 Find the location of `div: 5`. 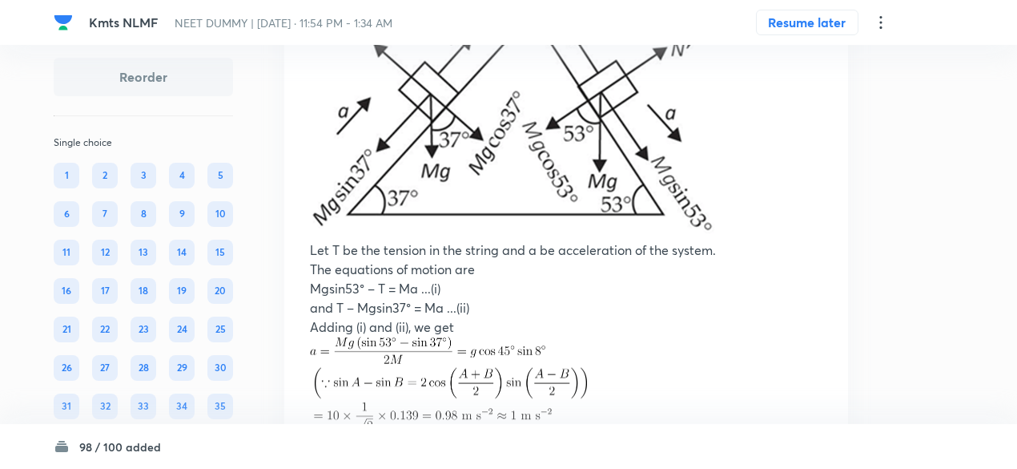

div: 5 is located at coordinates (220, 175).